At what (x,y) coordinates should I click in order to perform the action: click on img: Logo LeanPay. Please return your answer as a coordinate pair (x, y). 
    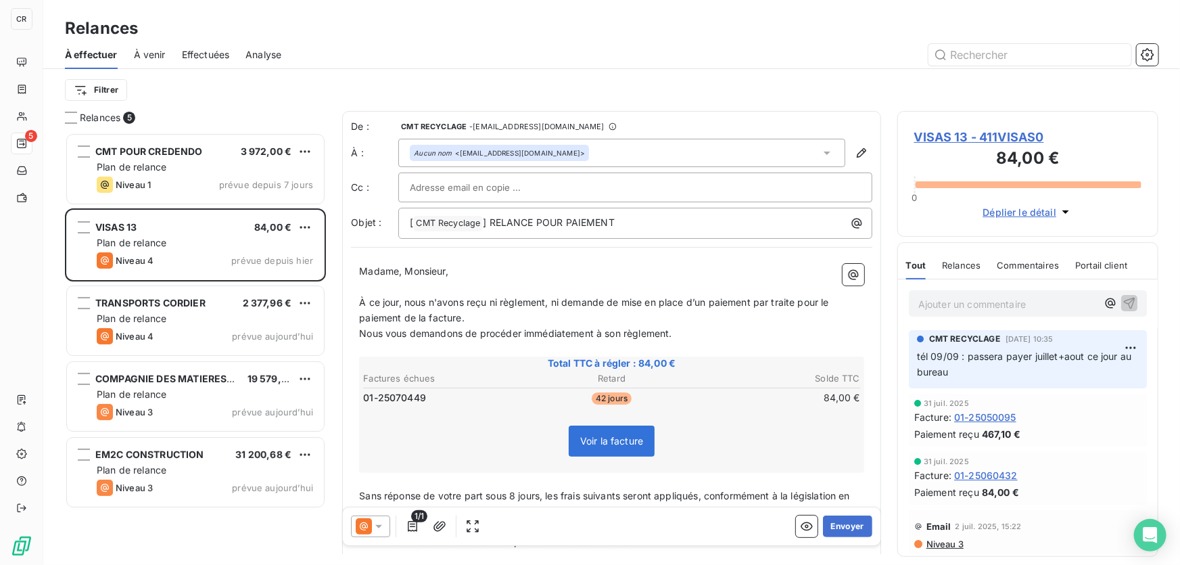
    Looking at the image, I should click on (22, 546).